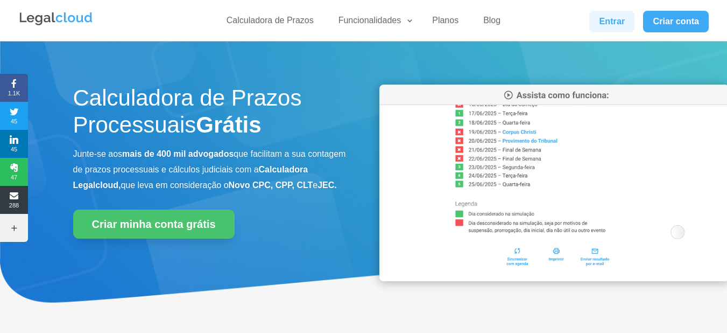  Describe the element at coordinates (445, 23) in the screenshot. I see `a: Planos` at that location.